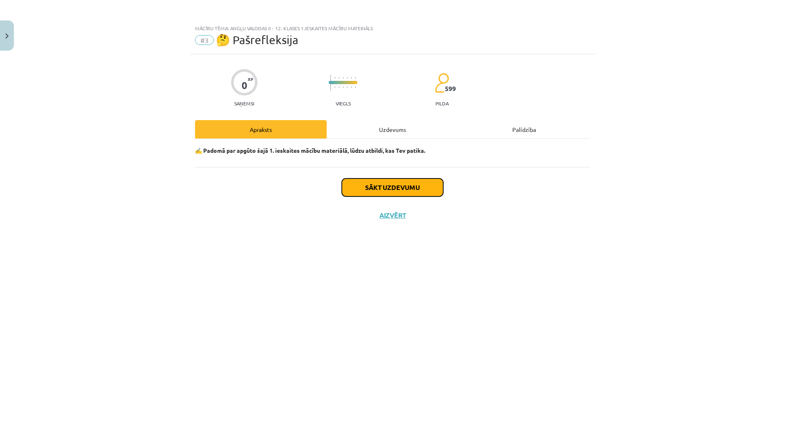 Image resolution: width=785 pixels, height=435 pixels. I want to click on button: Sākt uzdevumu, so click(392, 188).